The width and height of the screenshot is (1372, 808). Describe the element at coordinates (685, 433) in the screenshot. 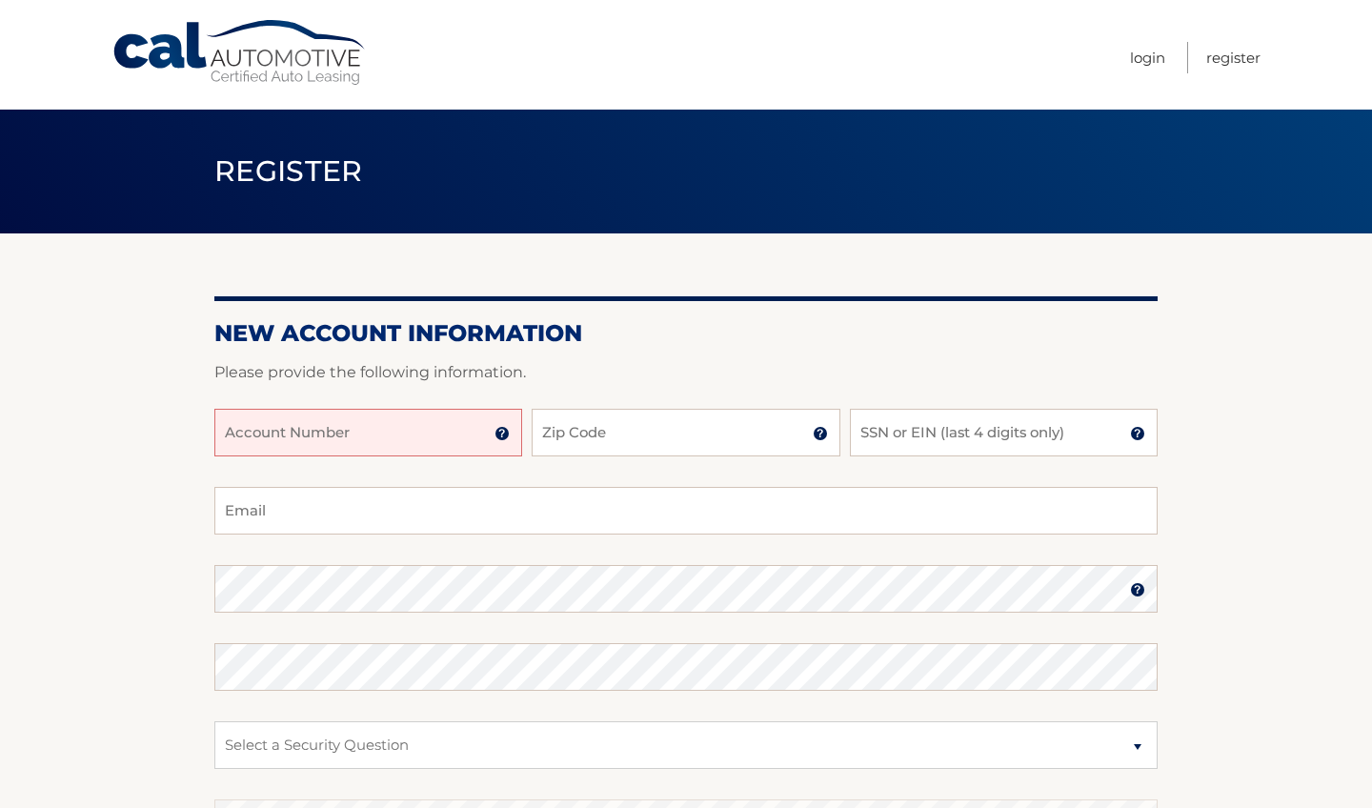

I see `input: Zip Code` at that location.